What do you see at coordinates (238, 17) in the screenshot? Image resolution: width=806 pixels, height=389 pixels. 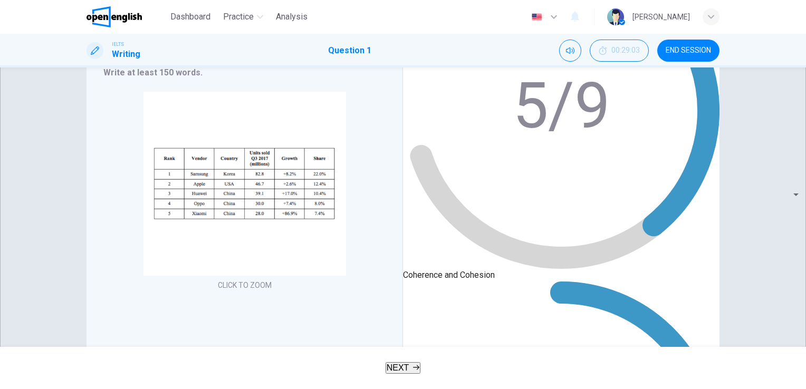 I see `span: Practice` at bounding box center [238, 17].